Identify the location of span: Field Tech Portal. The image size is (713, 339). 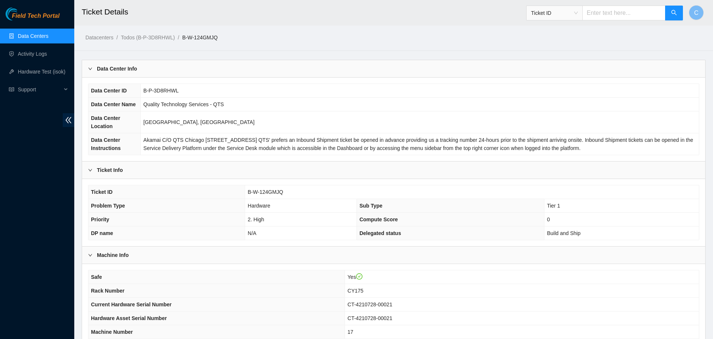
(36, 16).